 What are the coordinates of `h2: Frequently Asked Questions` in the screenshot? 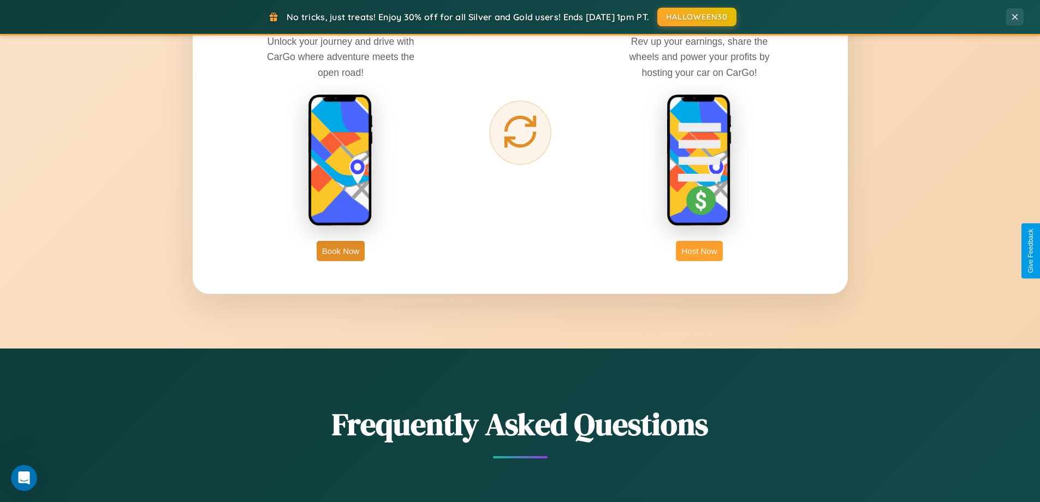 It's located at (520, 424).